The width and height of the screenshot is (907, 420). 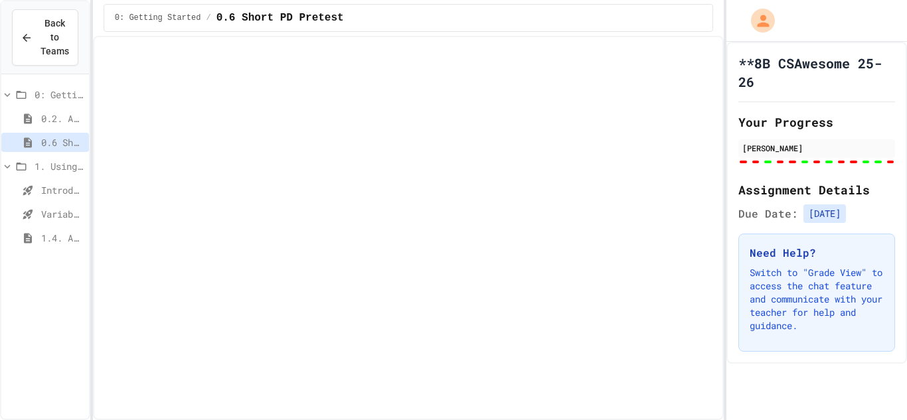 I want to click on h2: Your Progress, so click(x=816, y=122).